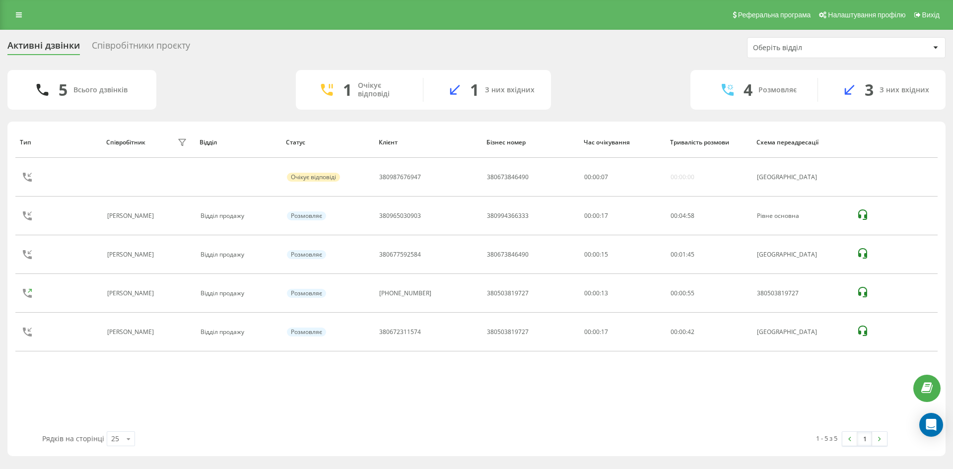  I want to click on div: 380994366333, so click(508, 216).